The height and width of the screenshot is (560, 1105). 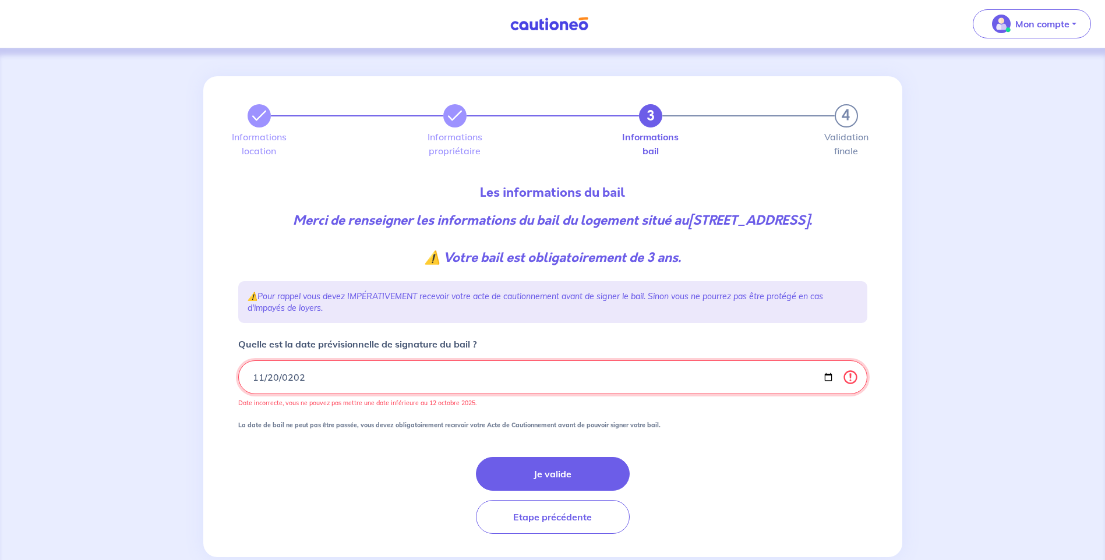 What do you see at coordinates (1001, 24) in the screenshot?
I see `img: illu_account_valid_menu.svg` at bounding box center [1001, 24].